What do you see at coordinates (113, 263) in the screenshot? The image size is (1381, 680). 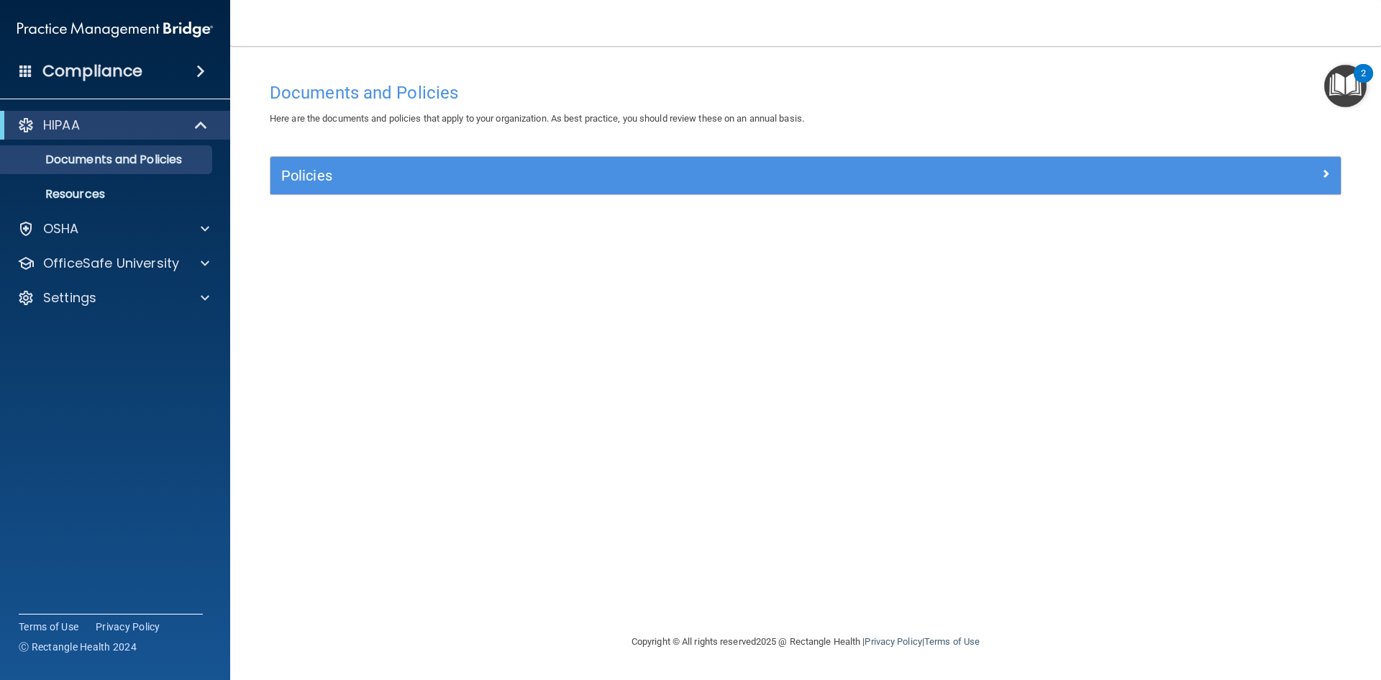 I see `a: OfficeSafe University` at bounding box center [113, 263].